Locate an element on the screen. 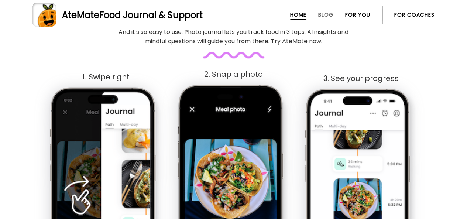 The image size is (467, 219). a: AteMateFood Journal & Support is located at coordinates (233, 15).